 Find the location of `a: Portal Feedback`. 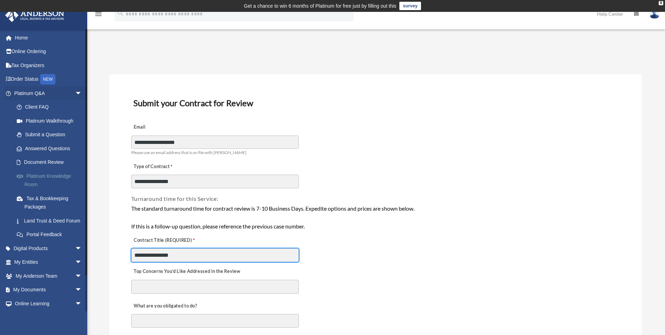

a: Portal Feedback is located at coordinates (51, 235).